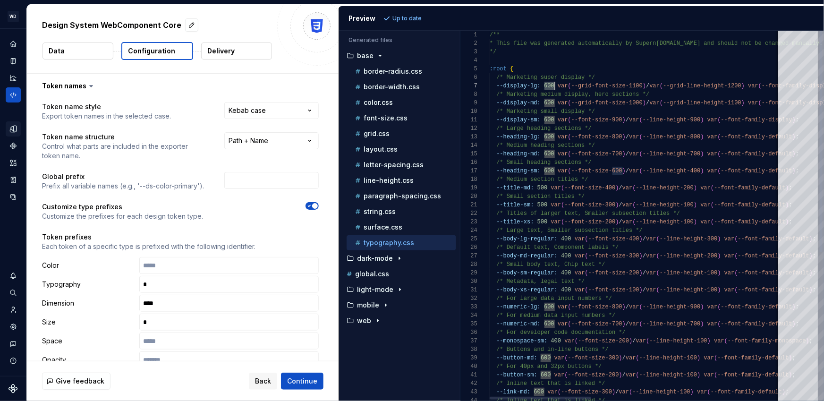 Image resolution: width=824 pixels, height=401 pixels. I want to click on div: Notifications, so click(13, 276).